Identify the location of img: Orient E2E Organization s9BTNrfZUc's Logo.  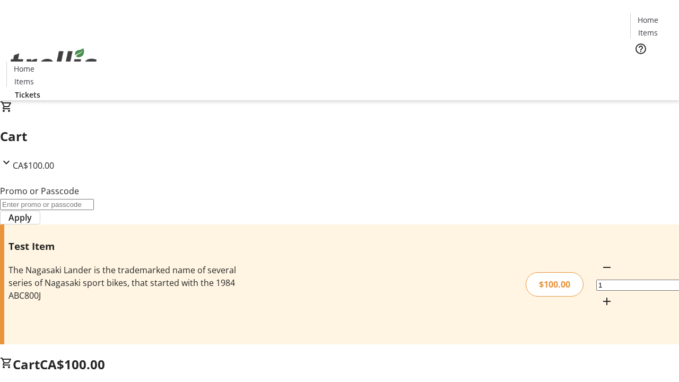
(54, 63).